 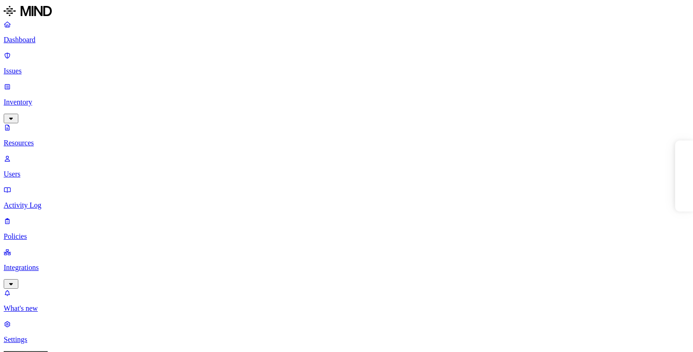 I want to click on p: Dashboard, so click(x=347, y=40).